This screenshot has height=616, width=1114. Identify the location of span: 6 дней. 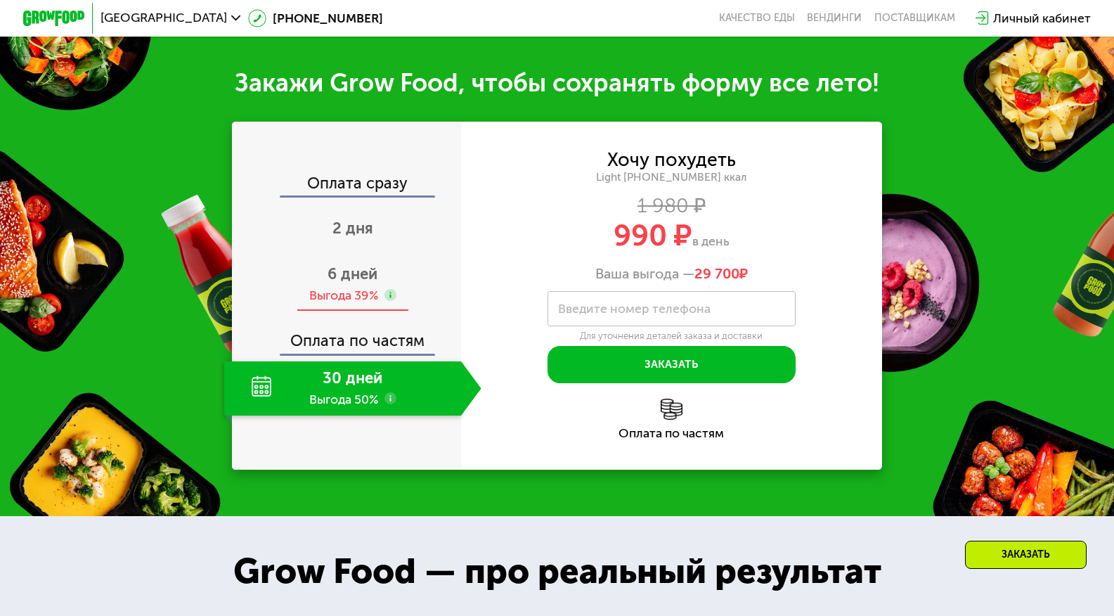
(352, 273).